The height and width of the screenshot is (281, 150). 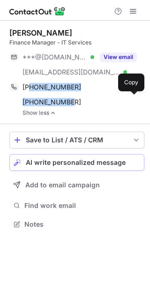 I want to click on button: save-profile-one-click, so click(x=77, y=140).